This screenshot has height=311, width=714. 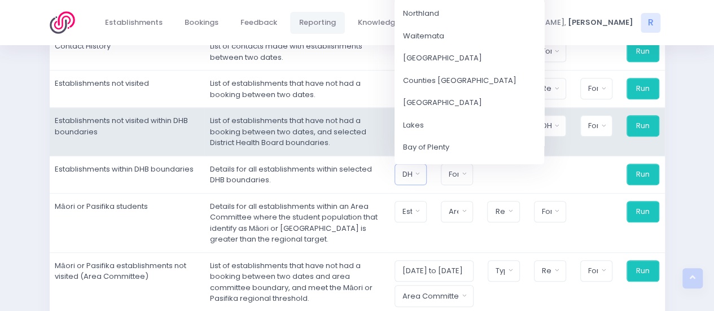 What do you see at coordinates (421, 14) in the screenshot?
I see `span: Northland` at bounding box center [421, 14].